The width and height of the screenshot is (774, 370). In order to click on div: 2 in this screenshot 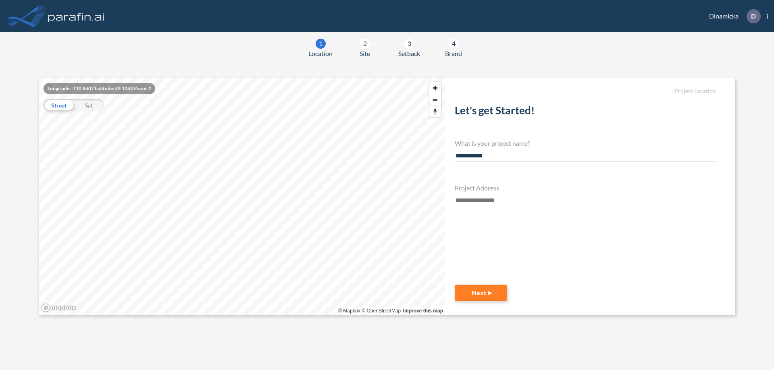, I will do `click(365, 44)`.